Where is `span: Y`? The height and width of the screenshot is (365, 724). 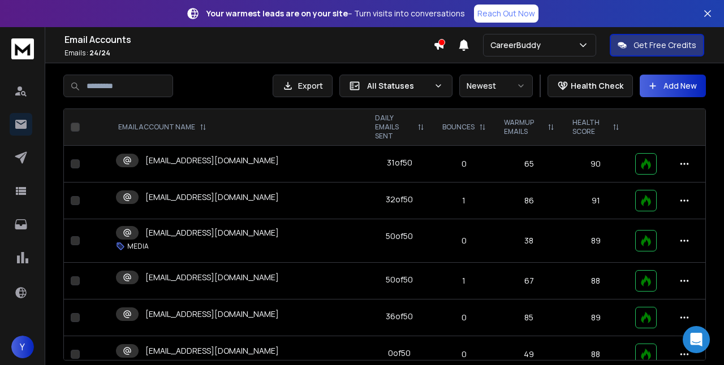
span: Y is located at coordinates (23, 347).